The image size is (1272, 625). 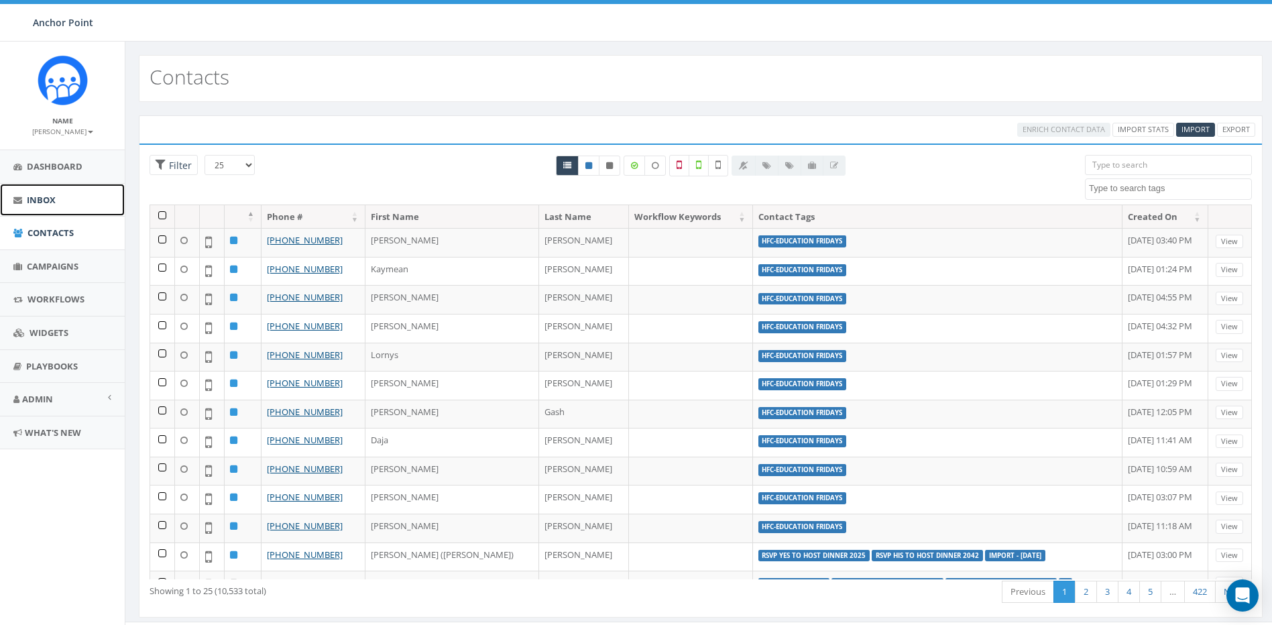 I want to click on a: 1, so click(x=1064, y=591).